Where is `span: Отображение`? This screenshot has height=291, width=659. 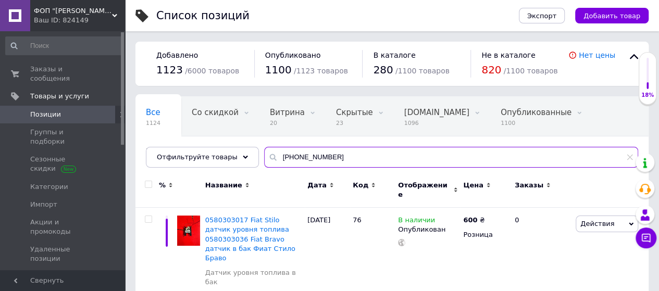 span: Отображение is located at coordinates (424, 190).